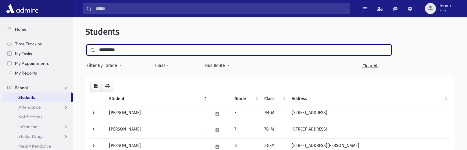 This screenshot has width=467, height=150. What do you see at coordinates (38, 137) in the screenshot?
I see `a: Student Logs` at bounding box center [38, 137].